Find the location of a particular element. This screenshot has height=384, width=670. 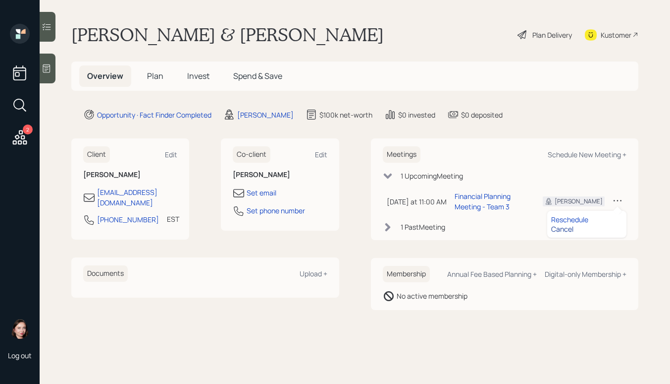

div: Set email is located at coordinates (262, 192).